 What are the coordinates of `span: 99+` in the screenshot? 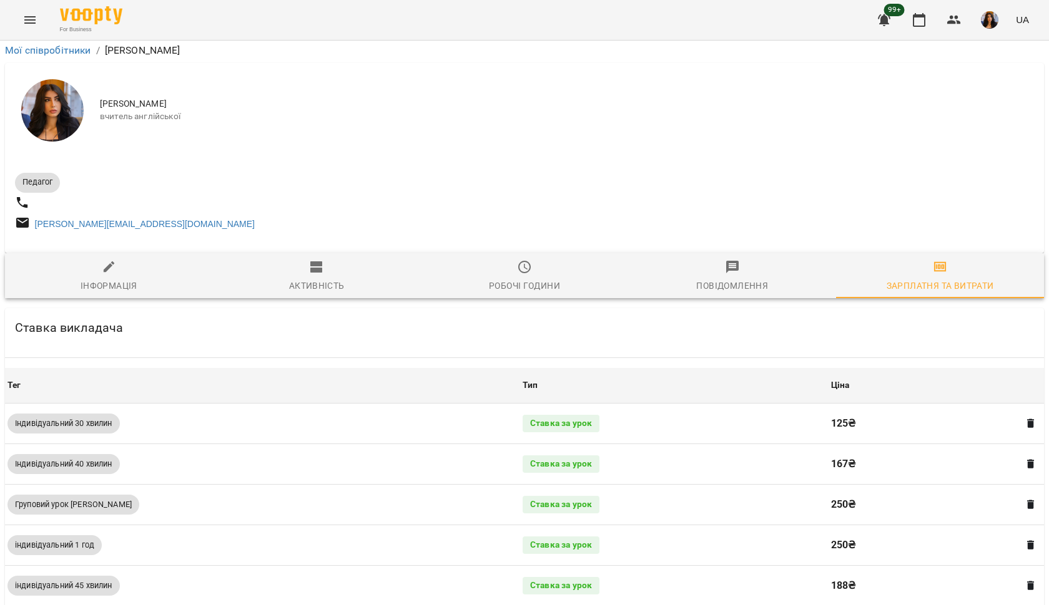 It's located at (894, 10).